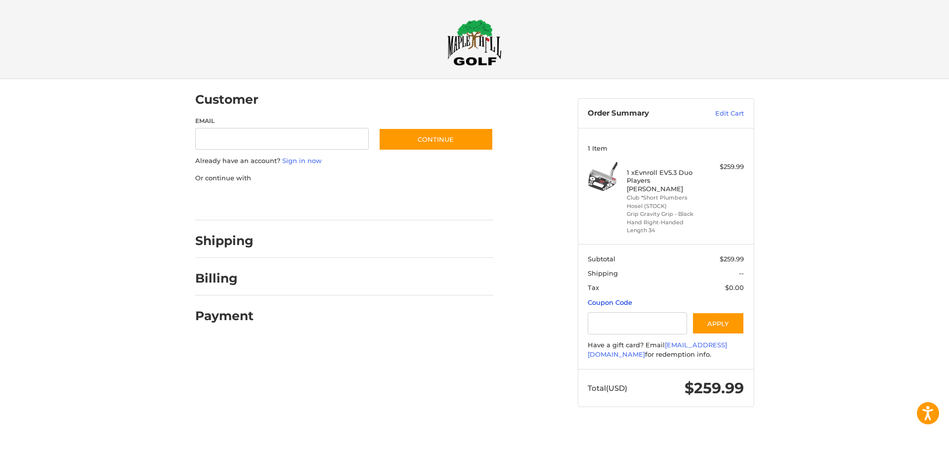 This screenshot has height=454, width=949. What do you see at coordinates (224, 241) in the screenshot?
I see `h2: Shipping` at bounding box center [224, 241].